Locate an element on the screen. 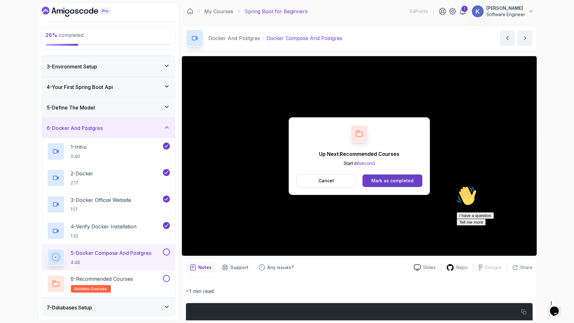  img: :wave: is located at coordinates (13, 13).